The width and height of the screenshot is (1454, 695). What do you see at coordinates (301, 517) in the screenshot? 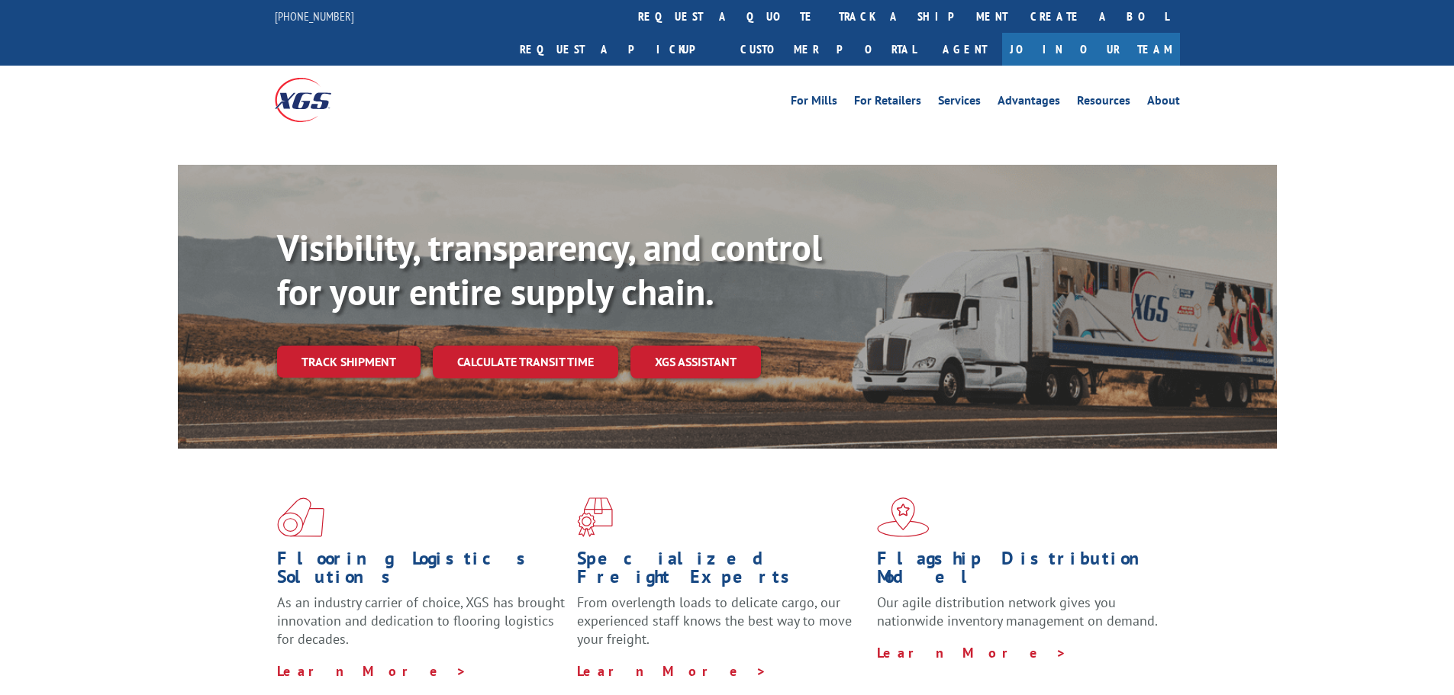
I see `img: xgs-icon-total-supply-chain-intelligence-red` at bounding box center [301, 517].